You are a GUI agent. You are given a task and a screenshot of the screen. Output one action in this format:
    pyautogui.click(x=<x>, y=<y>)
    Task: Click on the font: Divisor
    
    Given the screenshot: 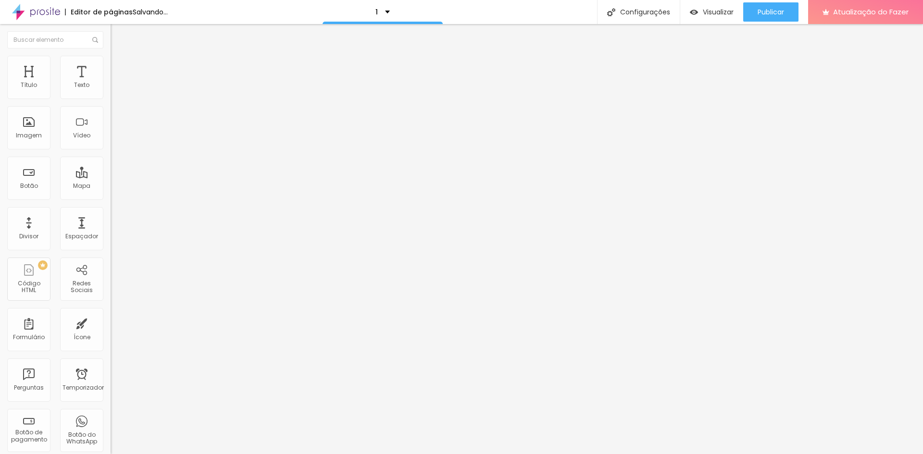 What is the action you would take?
    pyautogui.click(x=29, y=236)
    